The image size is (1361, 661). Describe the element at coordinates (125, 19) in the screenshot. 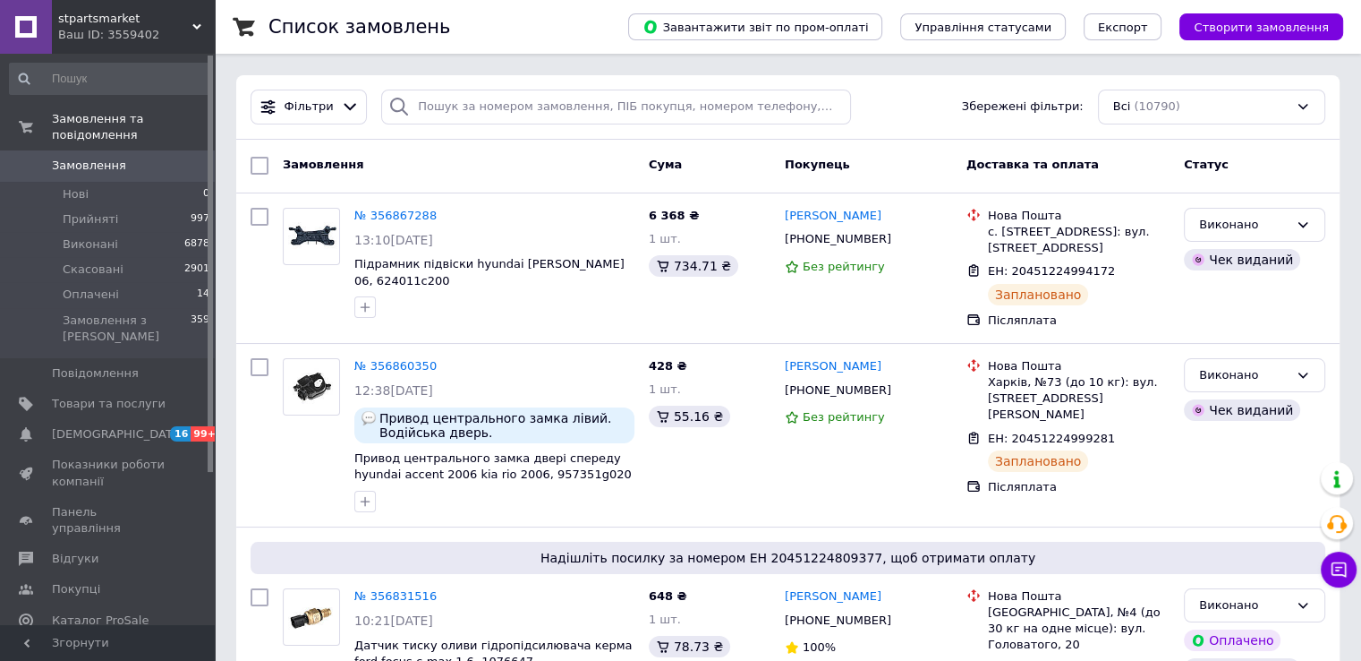

I see `span: stpartsmarket` at that location.